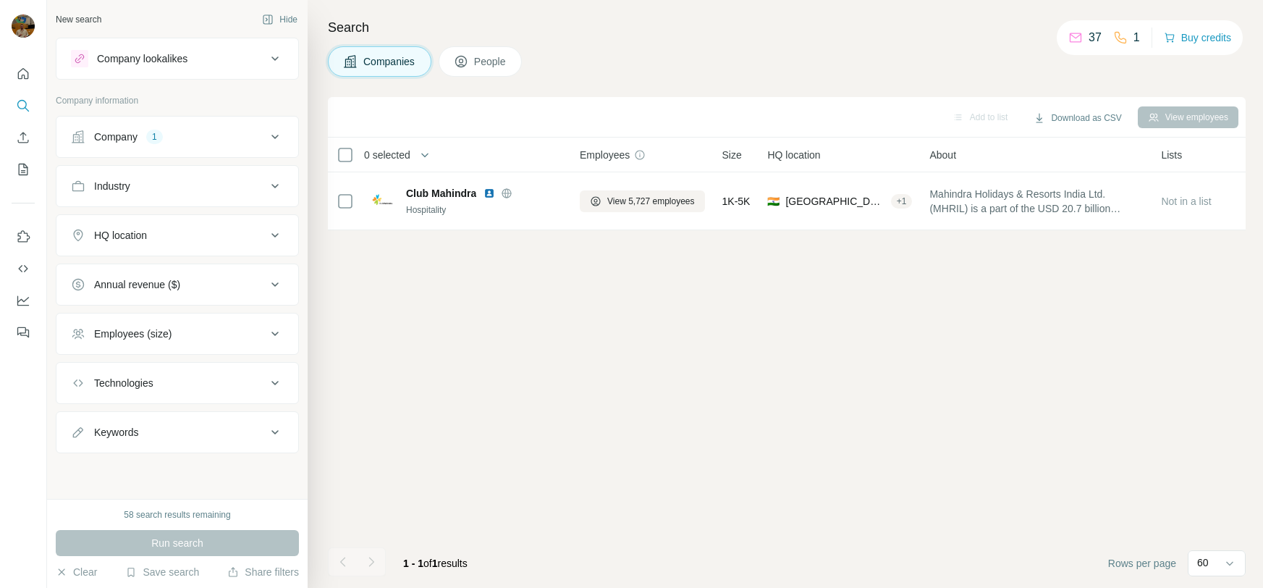  Describe the element at coordinates (389, 62) in the screenshot. I see `span: Companies` at that location.